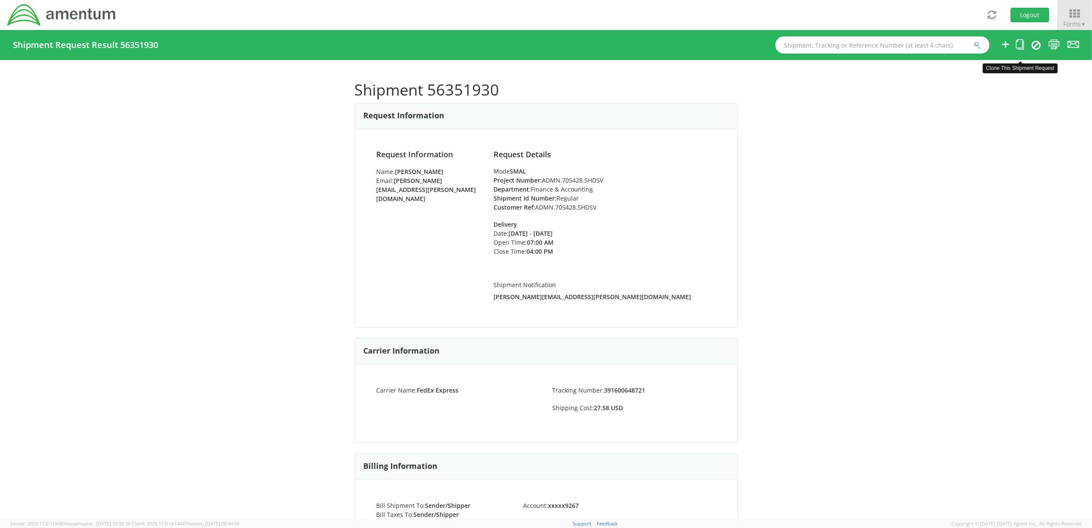  What do you see at coordinates (607, 523) in the screenshot?
I see `a: Feedback` at bounding box center [607, 523].